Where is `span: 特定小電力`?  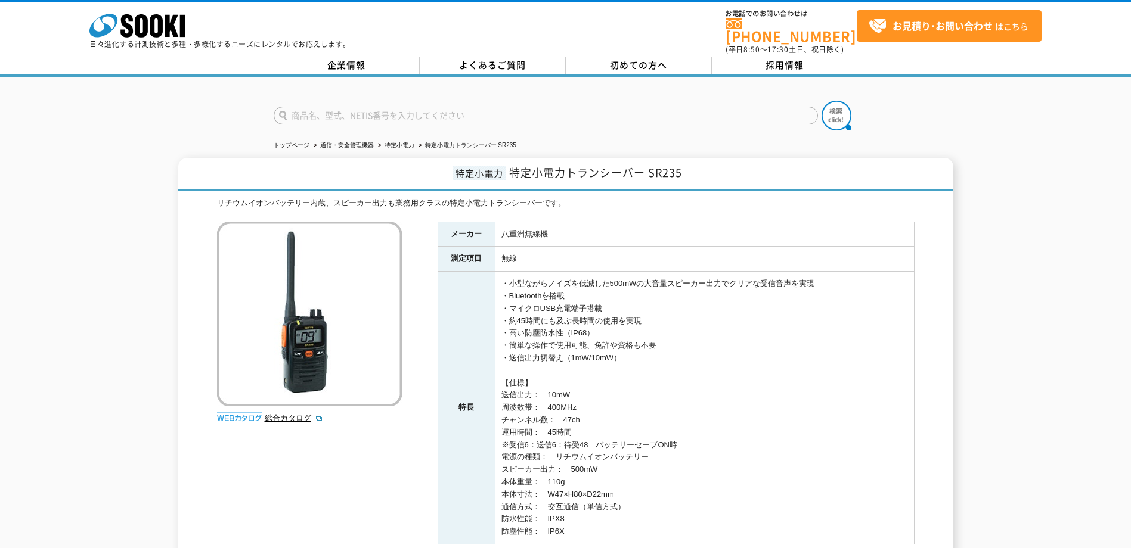
span: 特定小電力 is located at coordinates (479, 173).